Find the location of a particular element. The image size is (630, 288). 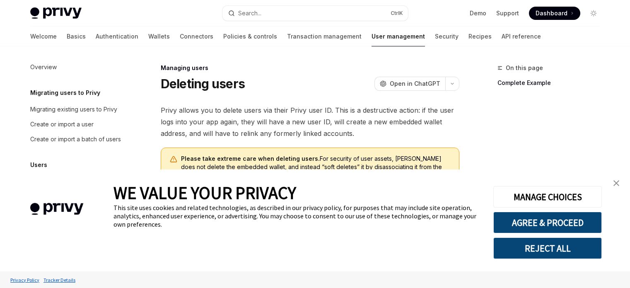

button: MANAGE CHOICES is located at coordinates (548, 197).